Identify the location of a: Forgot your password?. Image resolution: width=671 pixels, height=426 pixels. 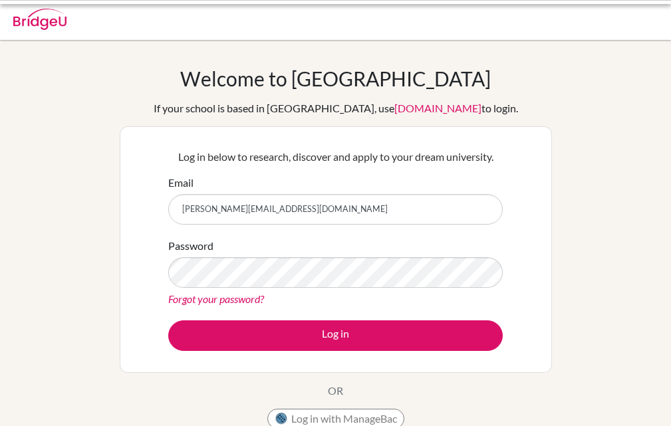
(216, 299).